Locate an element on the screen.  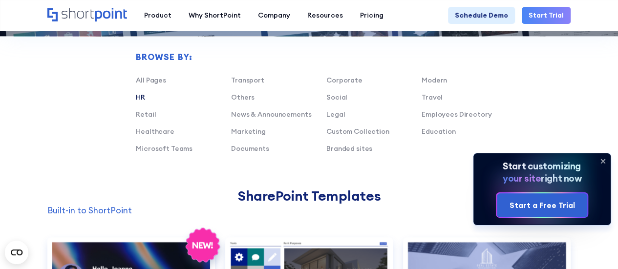
a: Modern is located at coordinates (435, 80).